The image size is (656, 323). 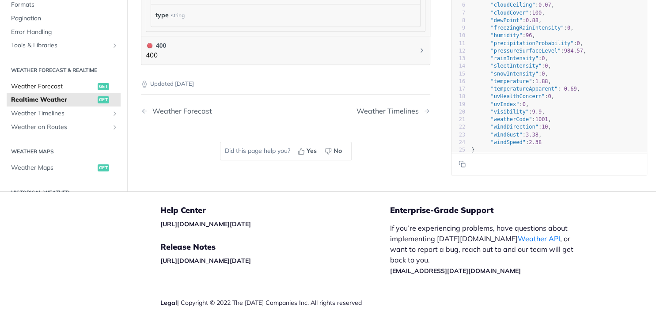 I want to click on div: 7, so click(x=458, y=12).